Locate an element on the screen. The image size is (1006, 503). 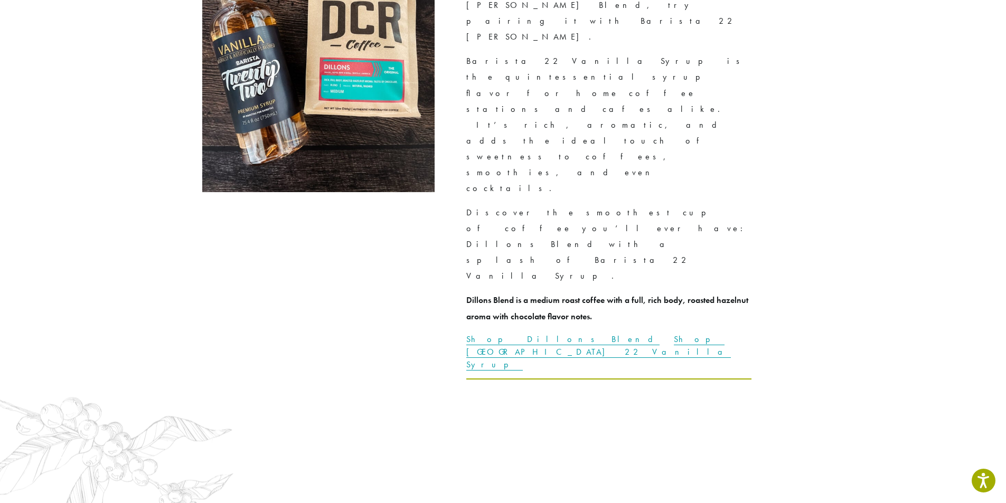
p: Barista 22 Vanilla Syrup is the quintessential syrup flavor for home coffee stations and cafes al... is located at coordinates (609, 125).